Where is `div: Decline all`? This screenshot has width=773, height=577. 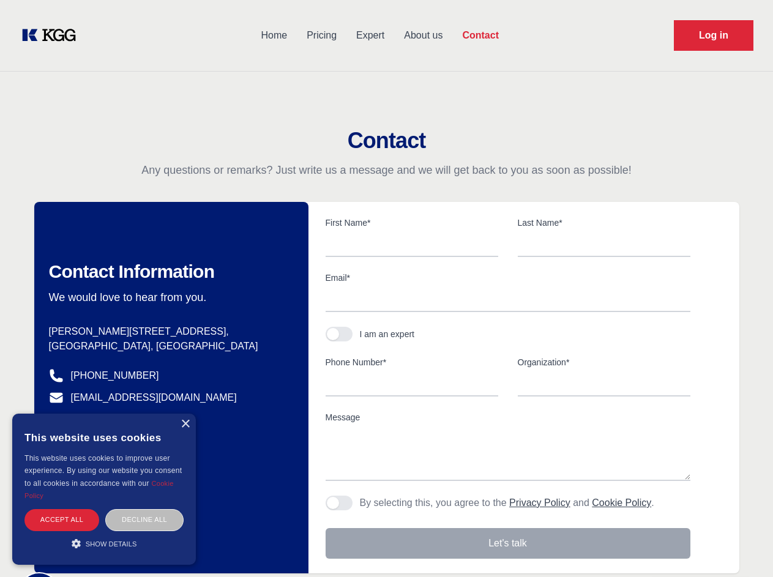
div: Decline all is located at coordinates (144, 520).